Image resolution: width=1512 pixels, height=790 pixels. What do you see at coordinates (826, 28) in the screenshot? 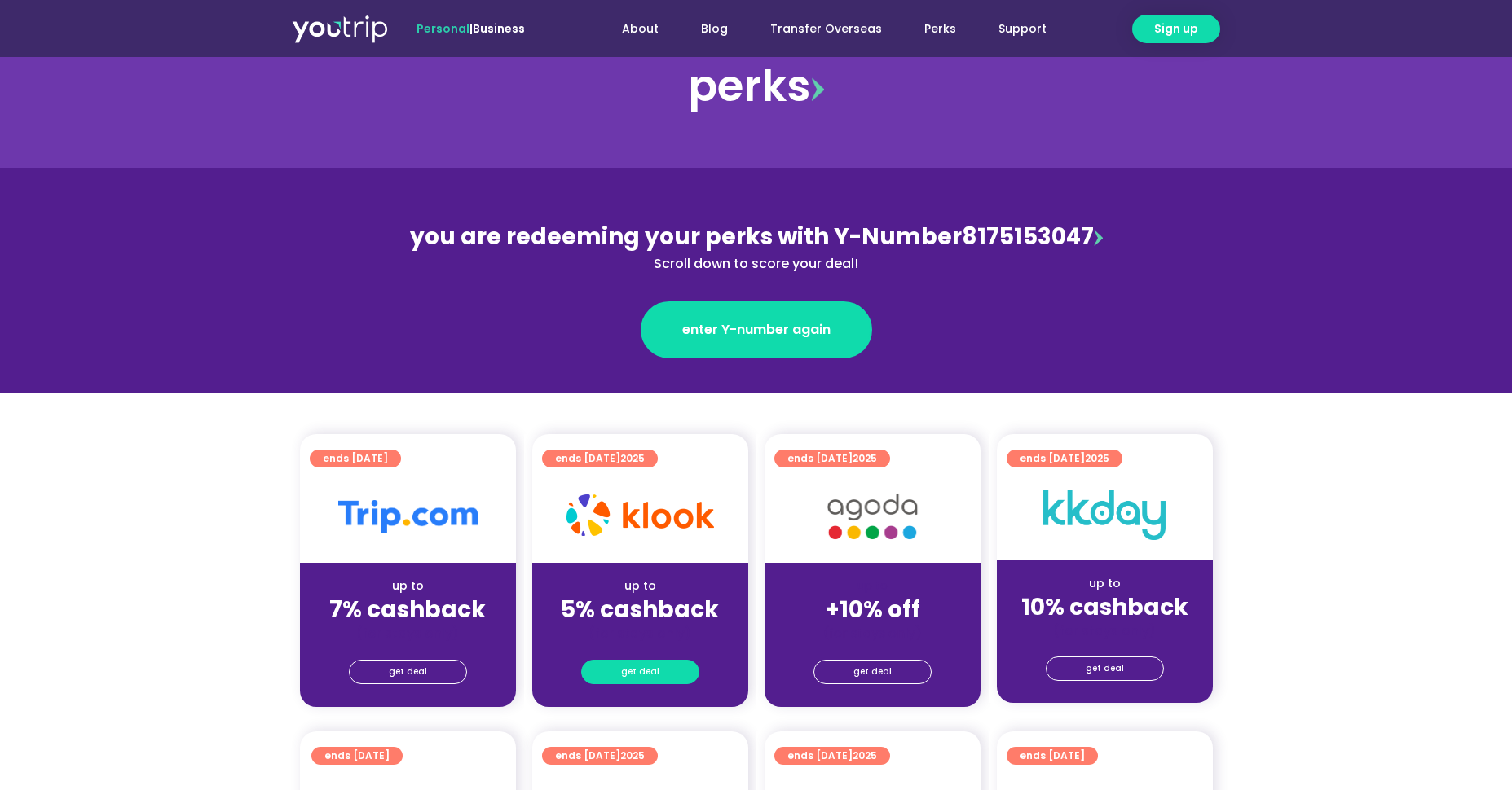
I see `a: Transfer Overseas` at bounding box center [826, 28].